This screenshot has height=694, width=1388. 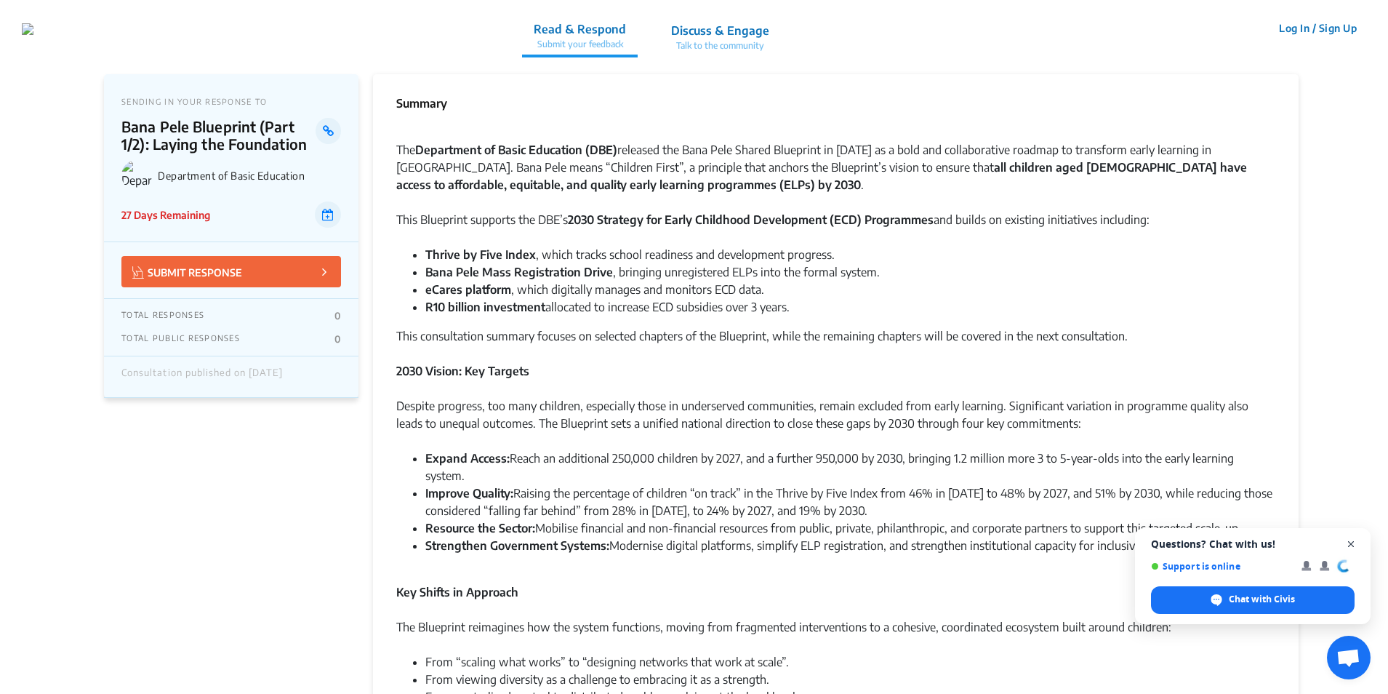 What do you see at coordinates (850, 289) in the screenshot?
I see `li: , which digitally manages and monitors ECD data.` at bounding box center [850, 289].